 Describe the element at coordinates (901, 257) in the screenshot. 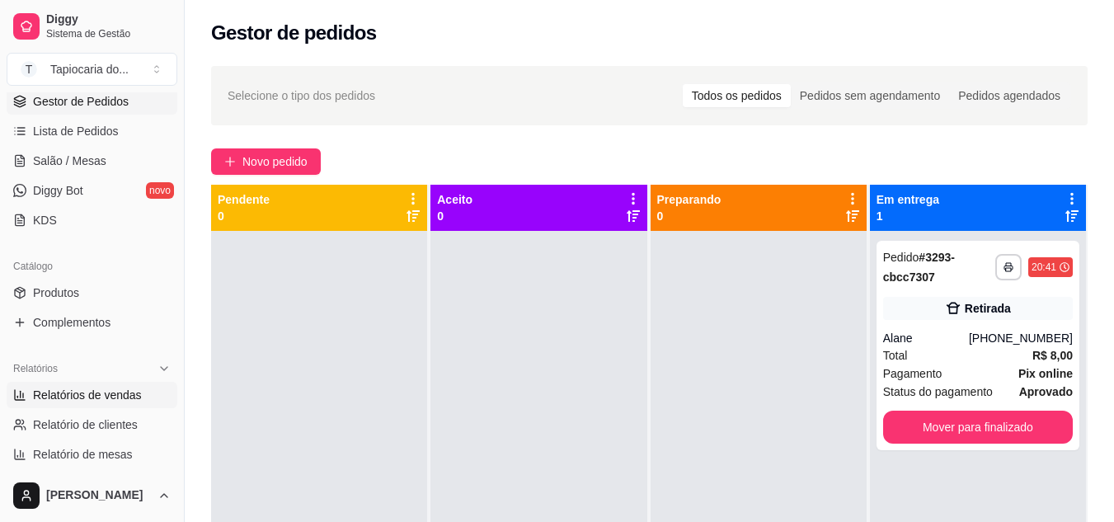

I see `span: Pedido` at that location.